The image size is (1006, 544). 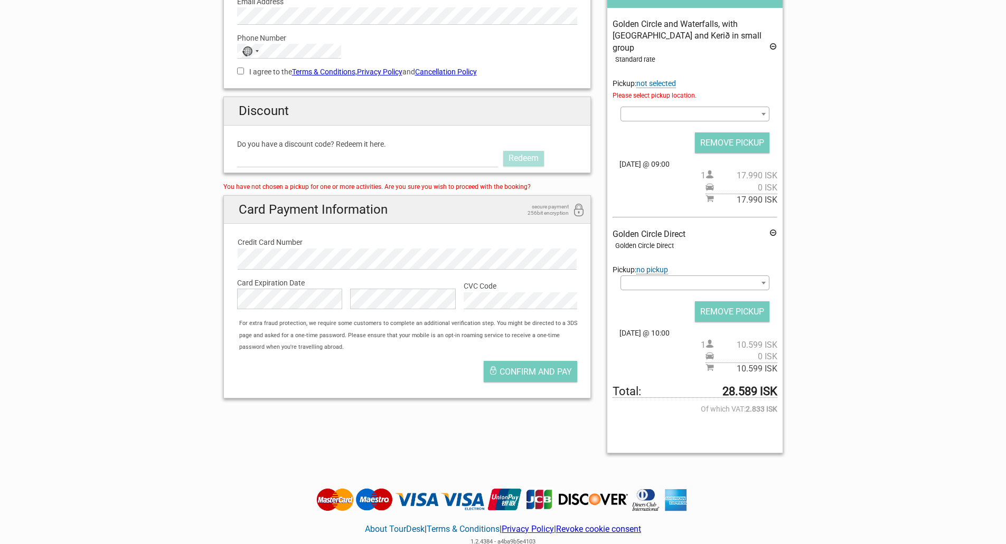 I want to click on button: Selected country, so click(x=251, y=51).